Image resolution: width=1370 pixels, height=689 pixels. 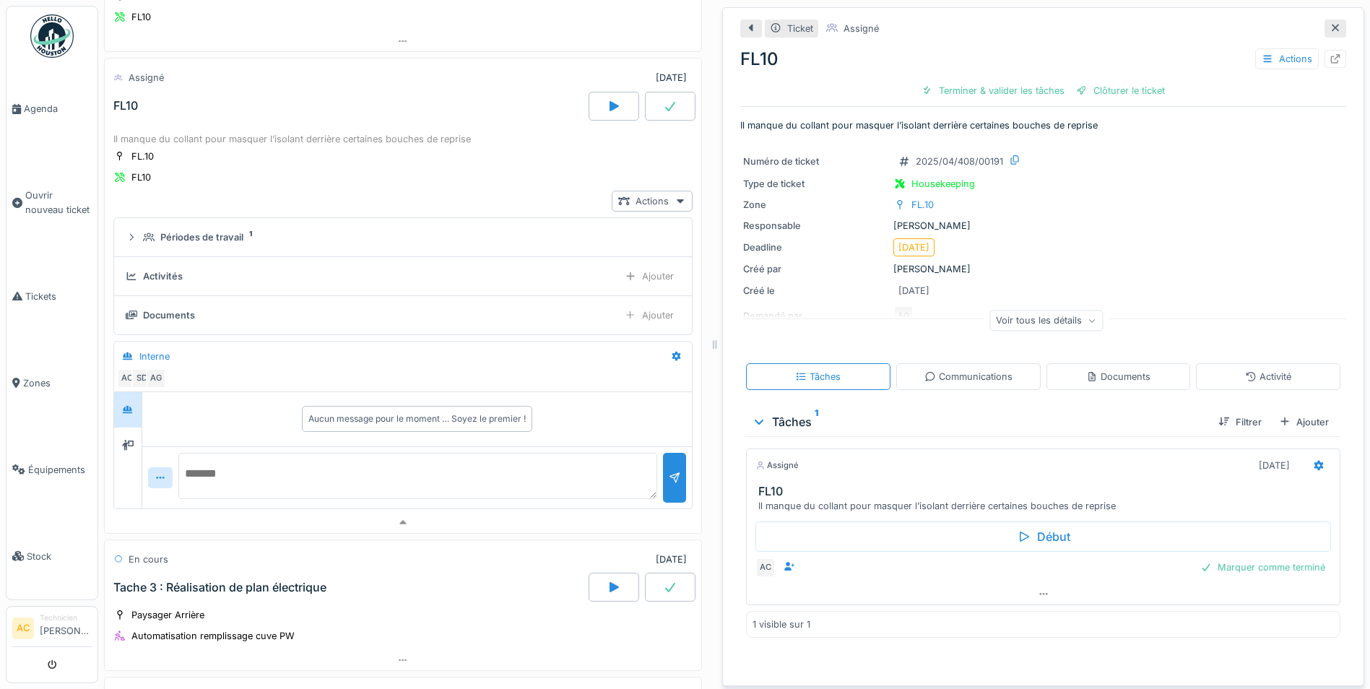 I want to click on a: Stock, so click(x=52, y=556).